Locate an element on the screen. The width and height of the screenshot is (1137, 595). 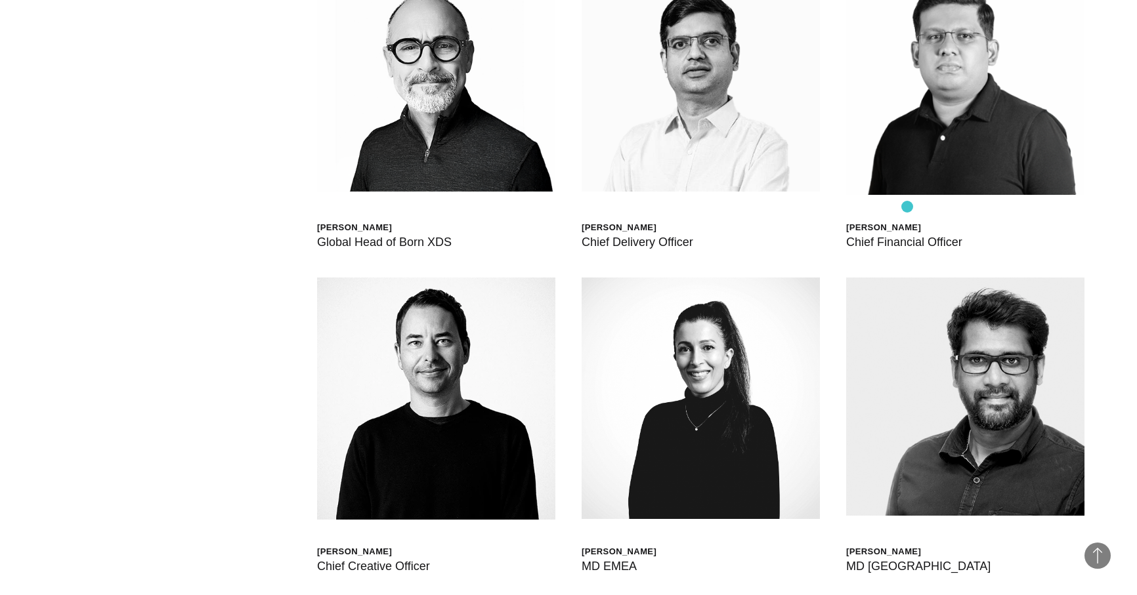
div: Chief Financial Officer is located at coordinates (904, 242).